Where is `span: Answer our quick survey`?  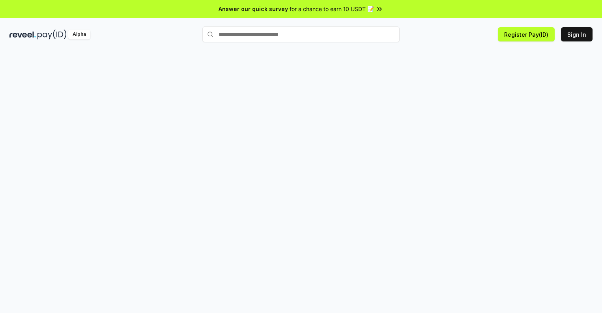
span: Answer our quick survey is located at coordinates (253, 9).